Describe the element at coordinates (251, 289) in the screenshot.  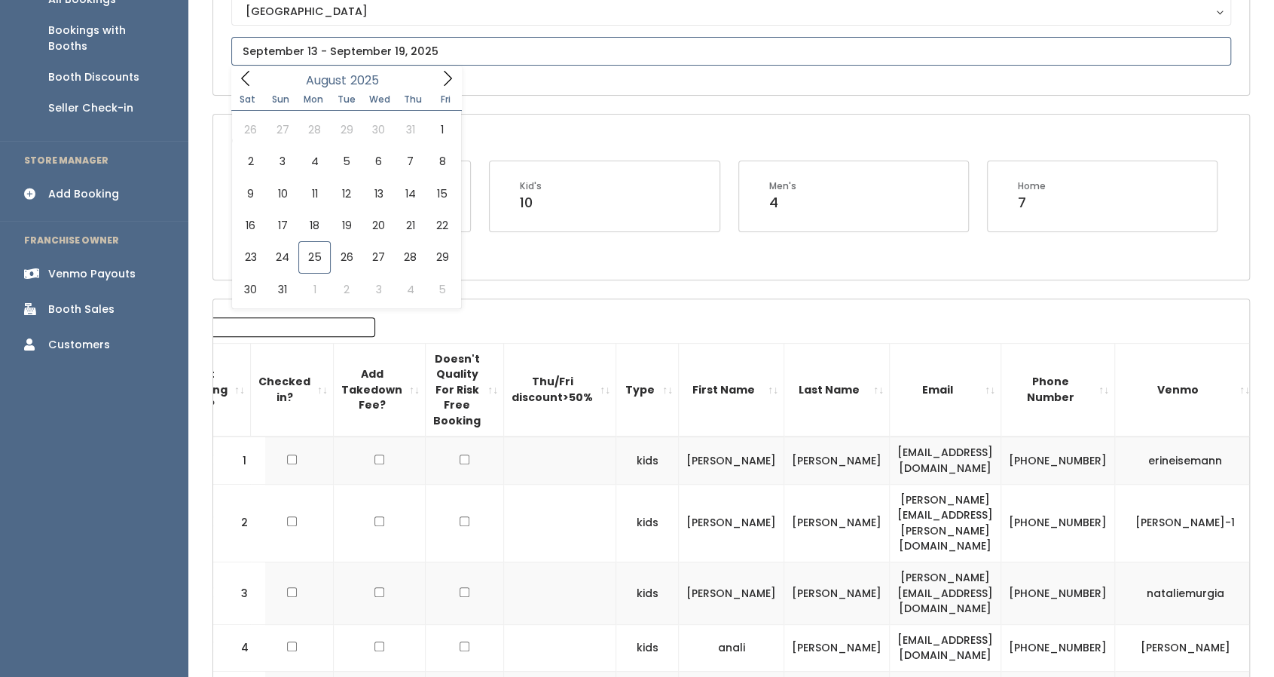
I see `span: August 30, 2025` at that location.